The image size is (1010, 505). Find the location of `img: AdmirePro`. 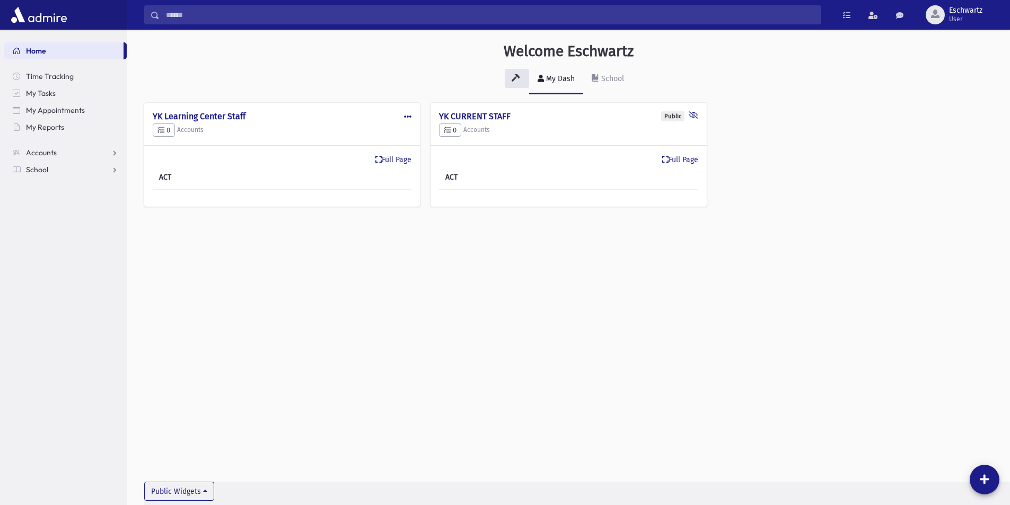

img: AdmirePro is located at coordinates (39, 15).